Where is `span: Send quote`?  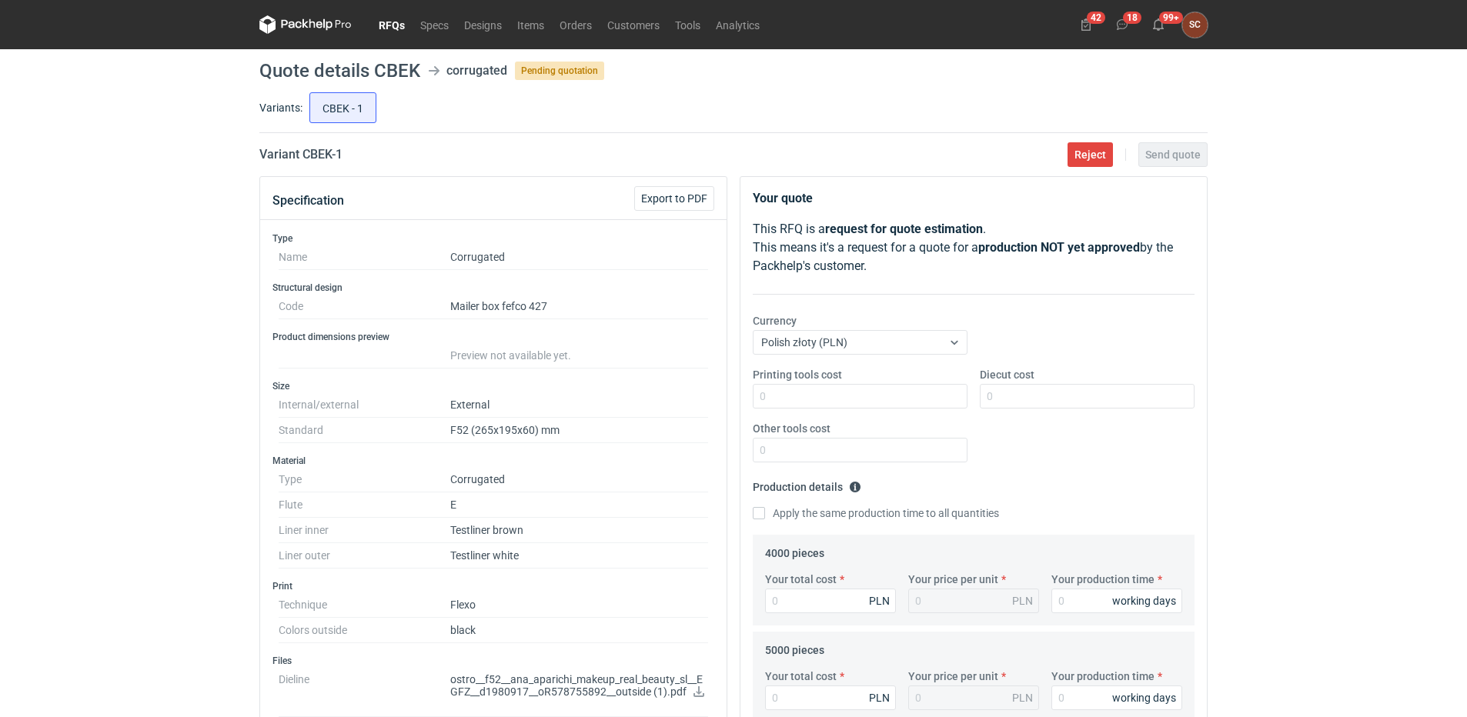 span: Send quote is located at coordinates (1173, 155).